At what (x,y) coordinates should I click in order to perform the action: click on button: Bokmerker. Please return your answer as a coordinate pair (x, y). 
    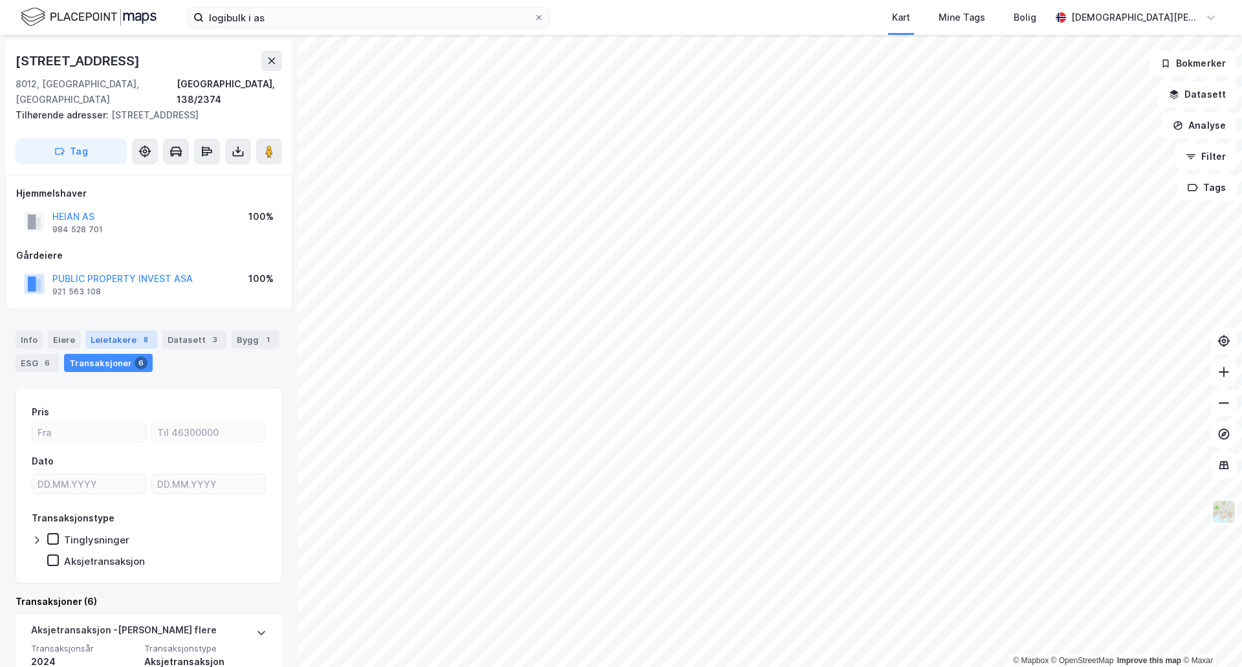
    Looking at the image, I should click on (1193, 63).